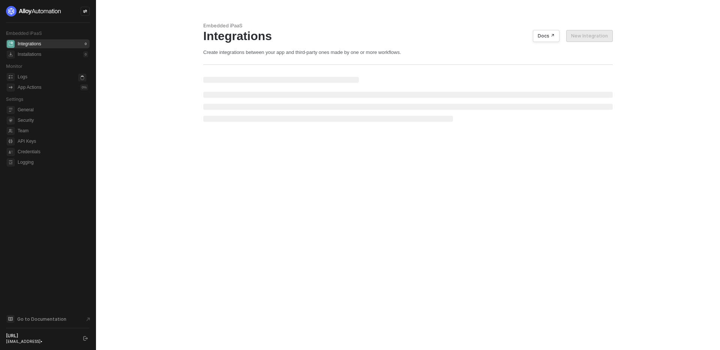 This screenshot has height=350, width=720. I want to click on span: api-key, so click(11, 141).